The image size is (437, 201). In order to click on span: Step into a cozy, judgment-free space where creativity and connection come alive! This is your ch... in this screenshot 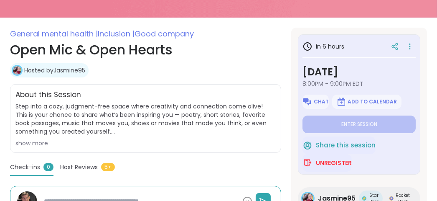, I will do `click(145, 119)`.